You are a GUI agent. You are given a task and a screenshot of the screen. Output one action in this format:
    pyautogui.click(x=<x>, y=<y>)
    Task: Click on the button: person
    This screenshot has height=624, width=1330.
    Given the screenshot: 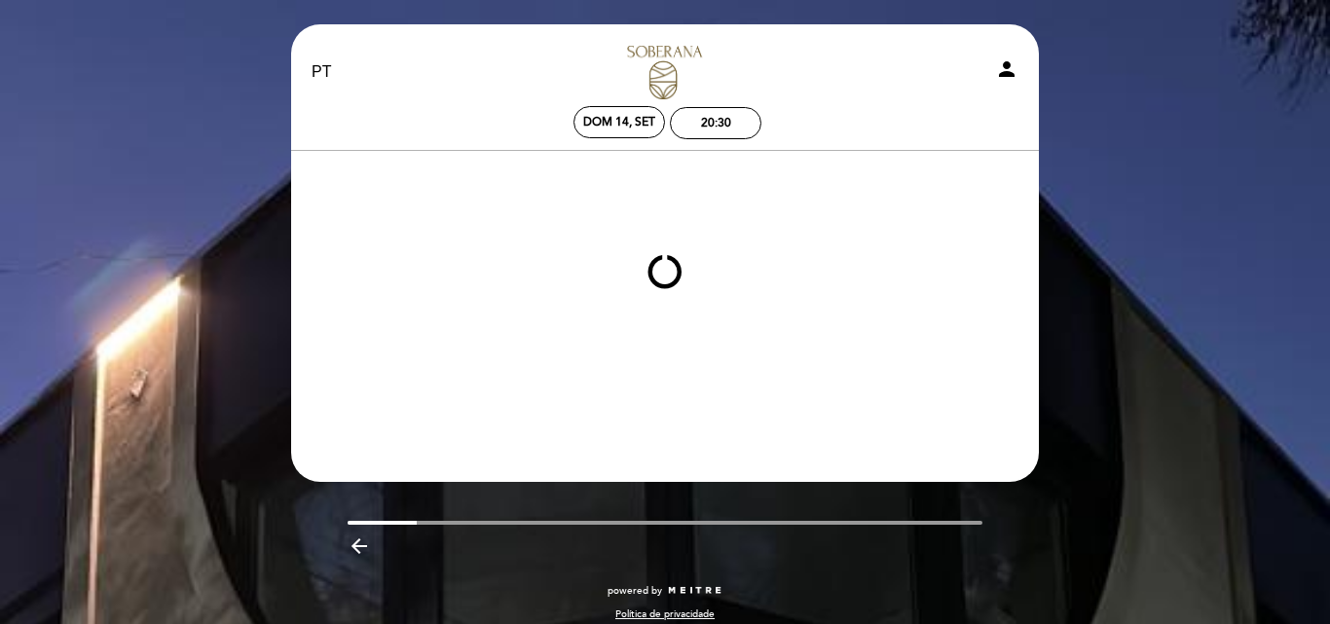 What is the action you would take?
    pyautogui.click(x=1007, y=72)
    